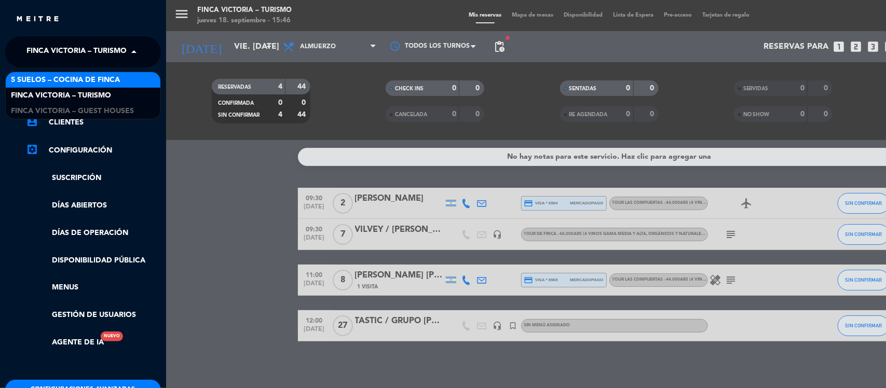 This screenshot has width=886, height=388. I want to click on a: Gestión de usuarios, so click(93, 315).